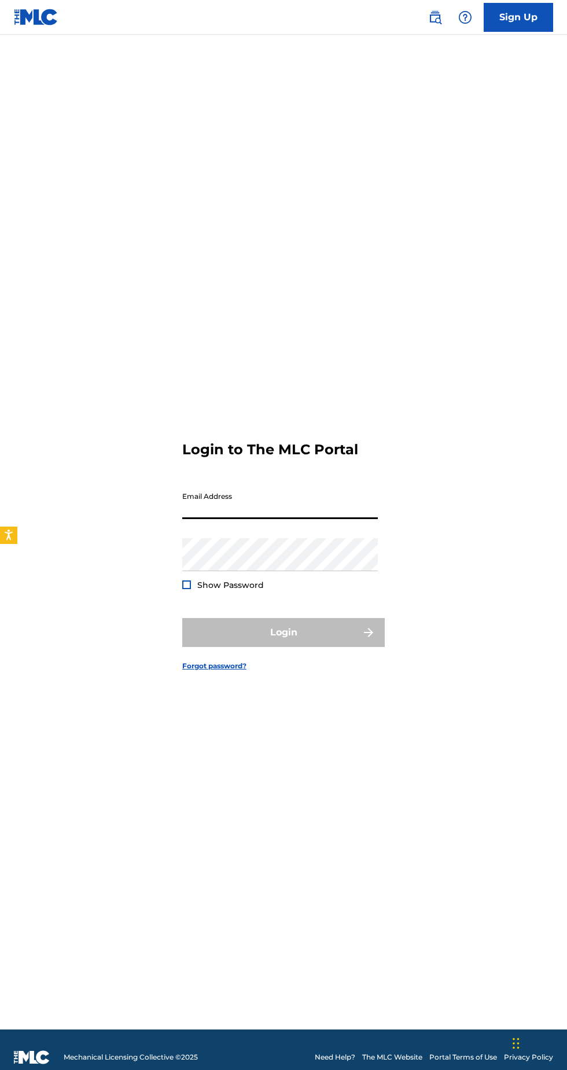  What do you see at coordinates (335, 1057) in the screenshot?
I see `a: Need Help?` at bounding box center [335, 1057].